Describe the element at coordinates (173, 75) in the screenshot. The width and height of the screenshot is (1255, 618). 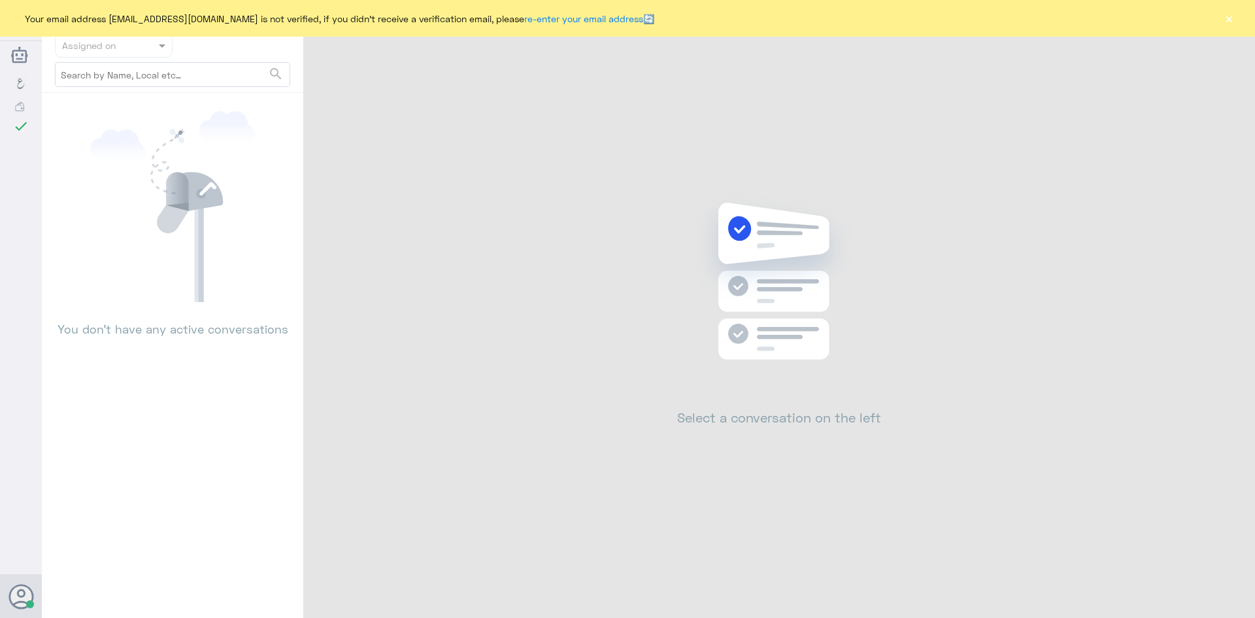
I see `input: Search by Name, Local etc…` at that location.